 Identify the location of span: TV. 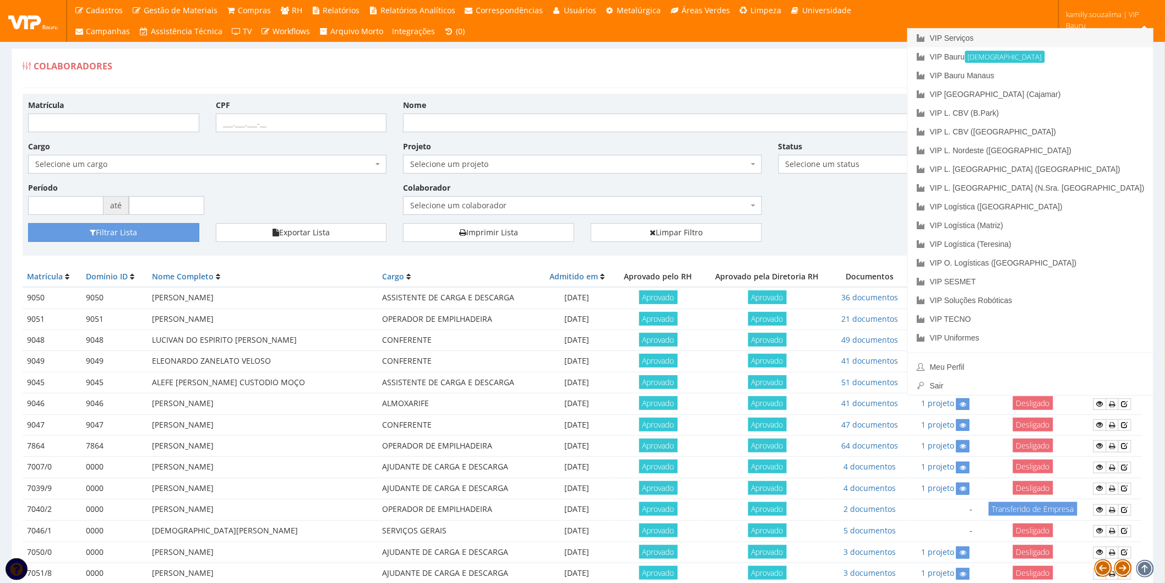
(248, 31).